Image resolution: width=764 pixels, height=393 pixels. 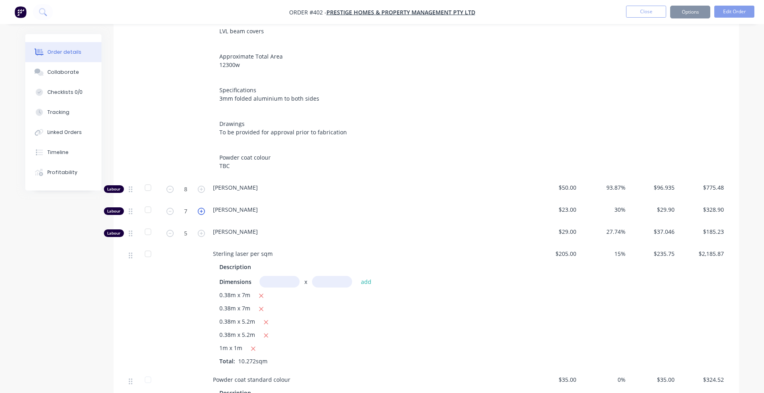 What do you see at coordinates (734, 12) in the screenshot?
I see `button: Edit Order` at bounding box center [734, 12].